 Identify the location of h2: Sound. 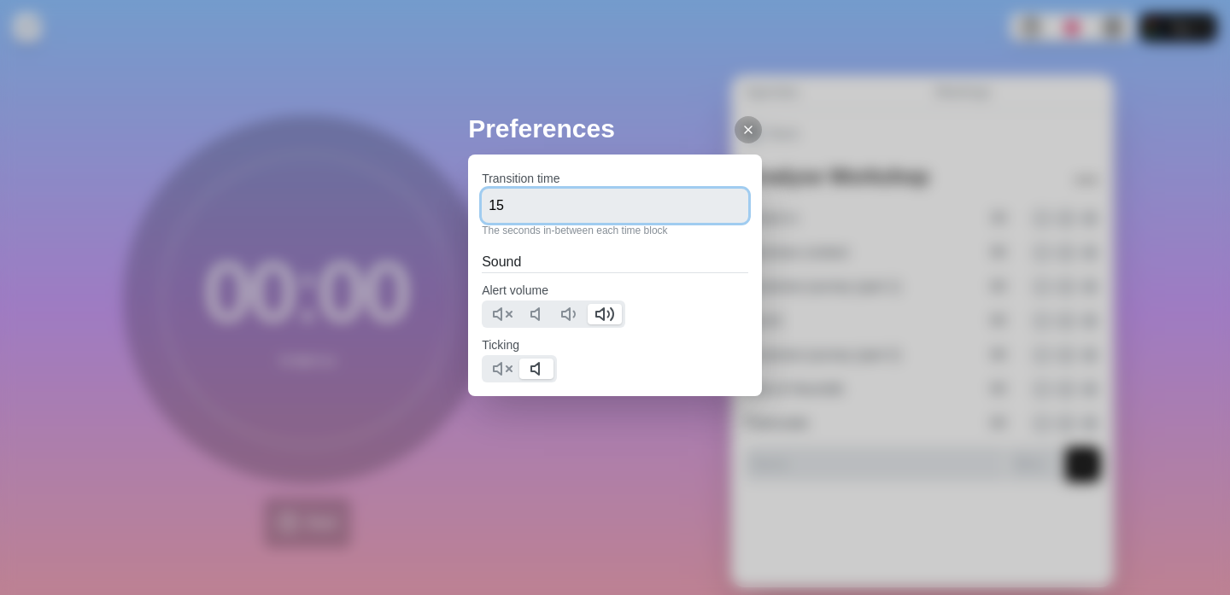
(615, 262).